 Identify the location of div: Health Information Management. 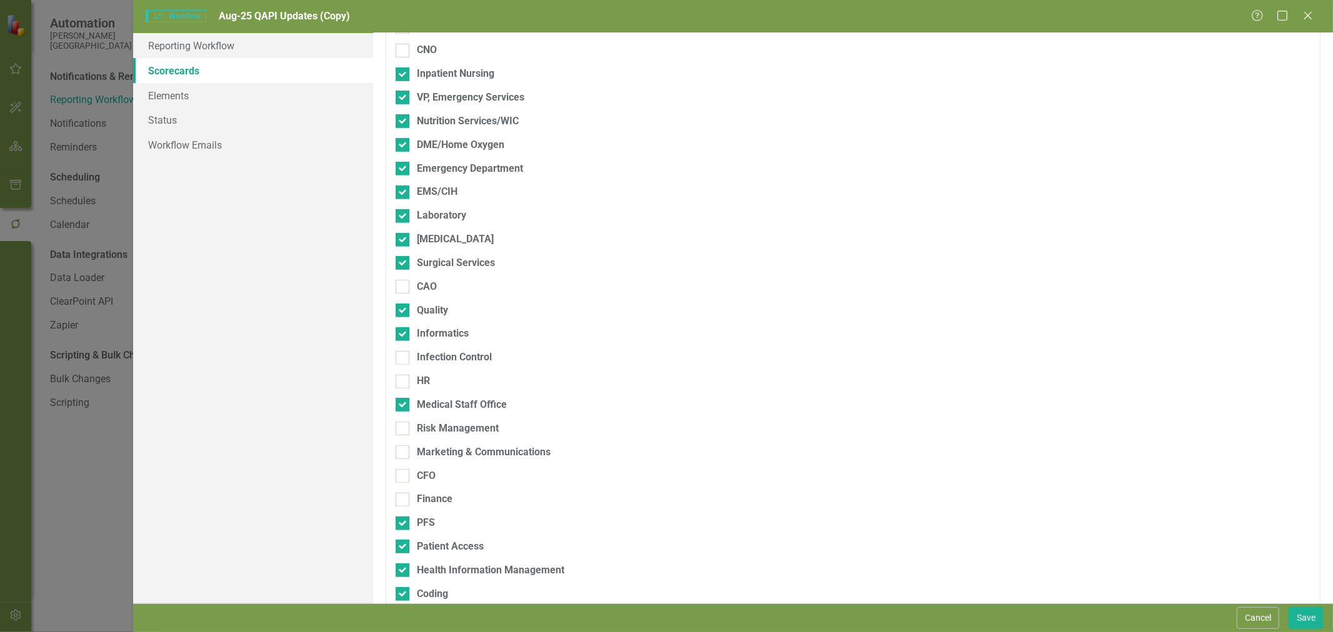
(491, 571).